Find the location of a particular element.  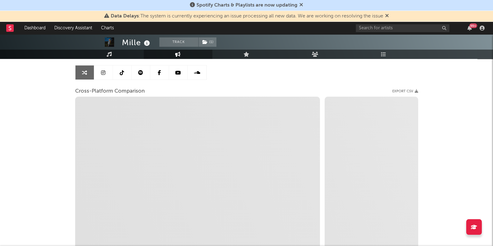

a: Dashboard is located at coordinates (35, 28).